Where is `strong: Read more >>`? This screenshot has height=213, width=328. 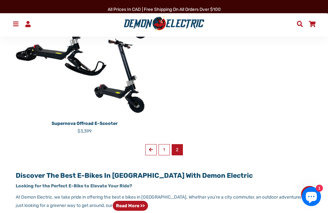 strong: Read more >> is located at coordinates (130, 206).